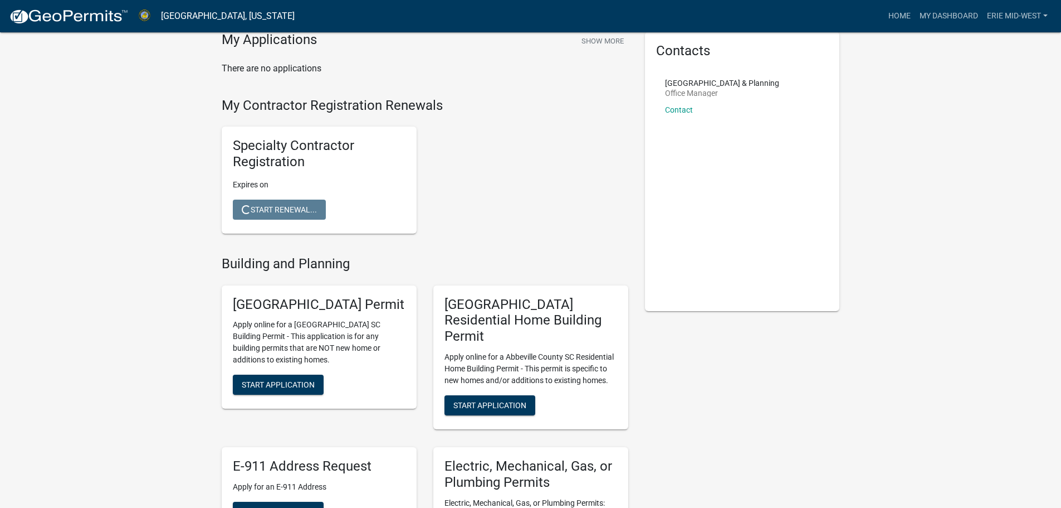 The height and width of the screenshot is (508, 1061). Describe the element at coordinates (603, 41) in the screenshot. I see `button: Show More` at that location.